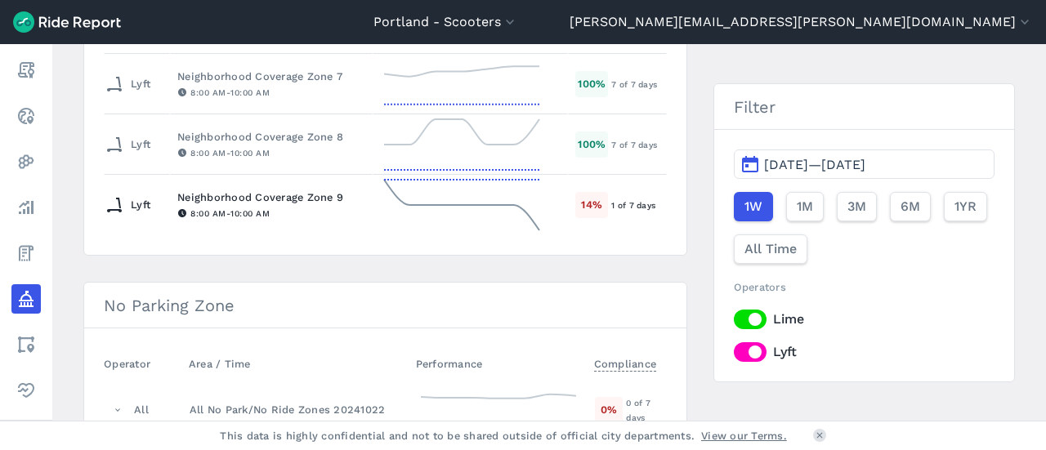 Image resolution: width=1046 pixels, height=450 pixels. What do you see at coordinates (26, 299) in the screenshot?
I see `a: Policy` at bounding box center [26, 299].